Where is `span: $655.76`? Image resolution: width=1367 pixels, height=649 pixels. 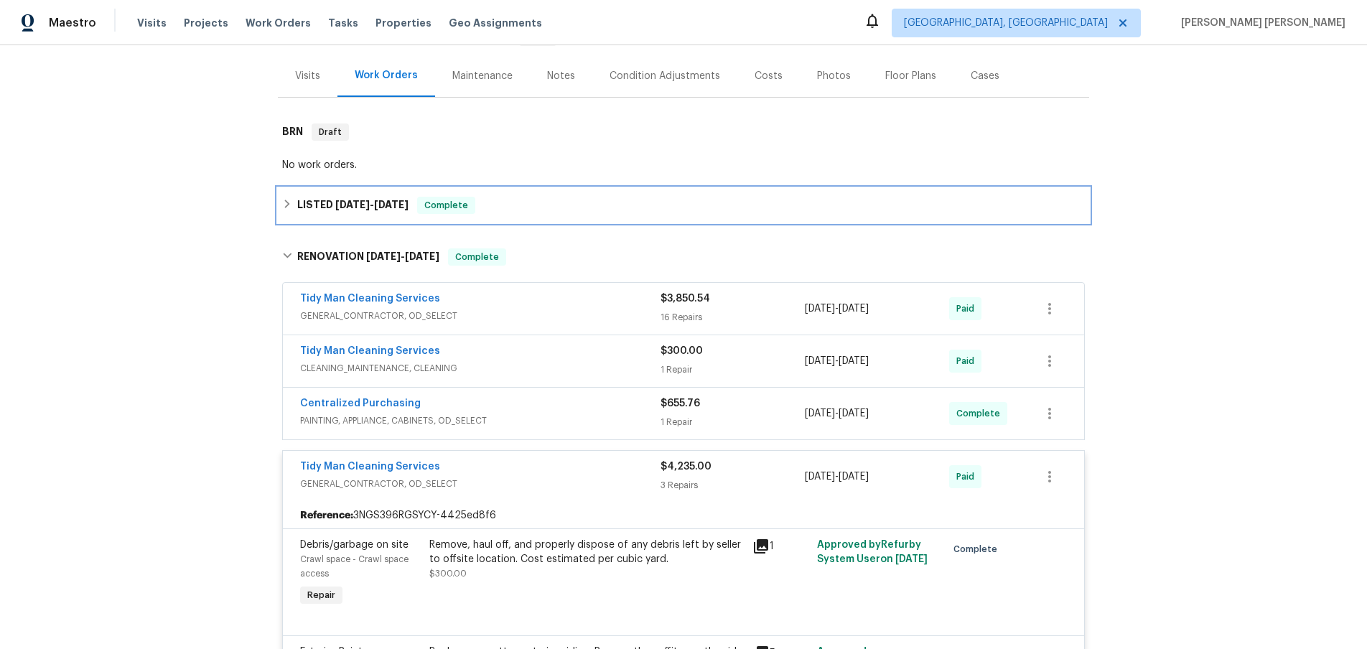
span: $655.76 is located at coordinates (680, 403).